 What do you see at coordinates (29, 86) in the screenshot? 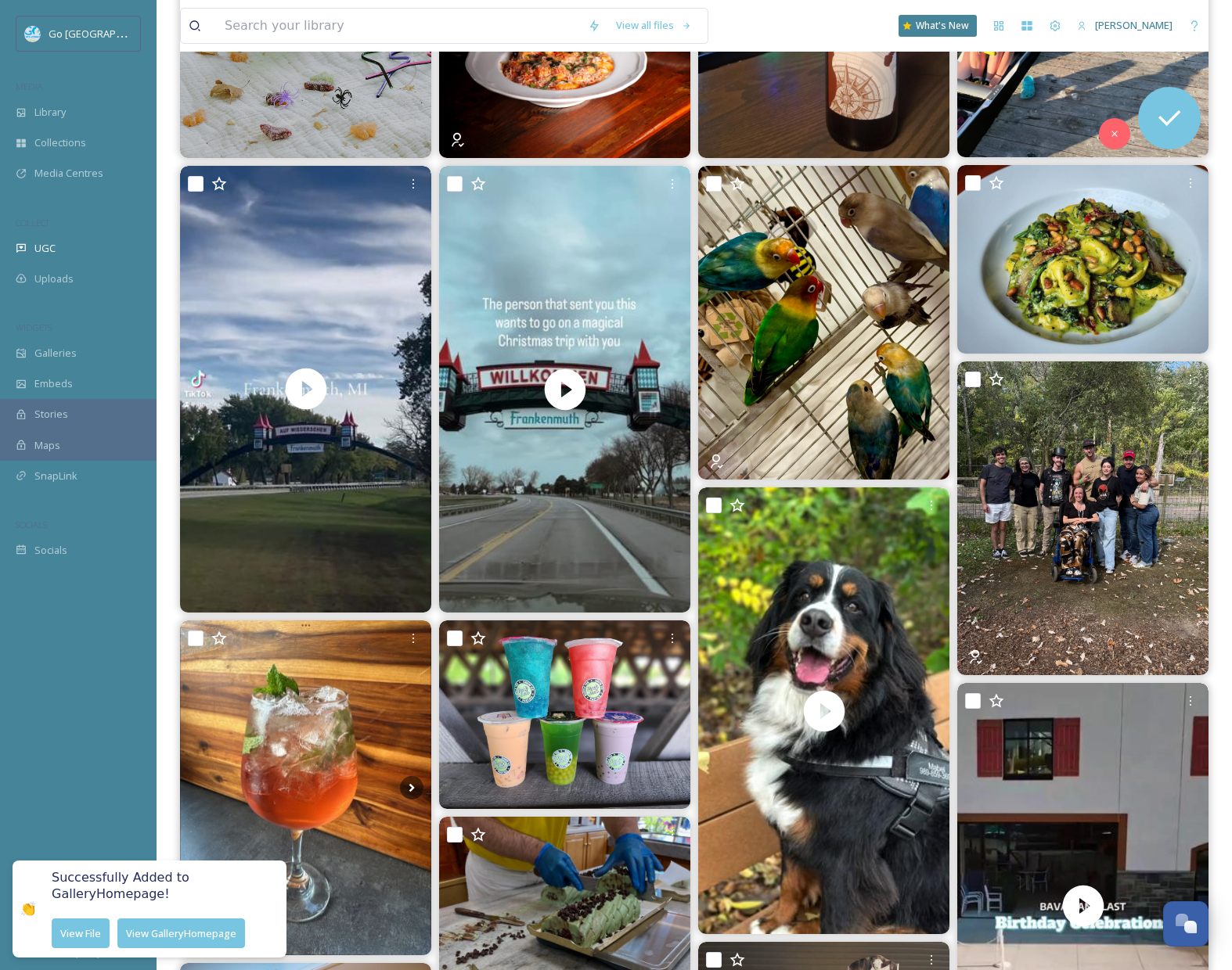
I see `span: MEDIA` at bounding box center [29, 86].